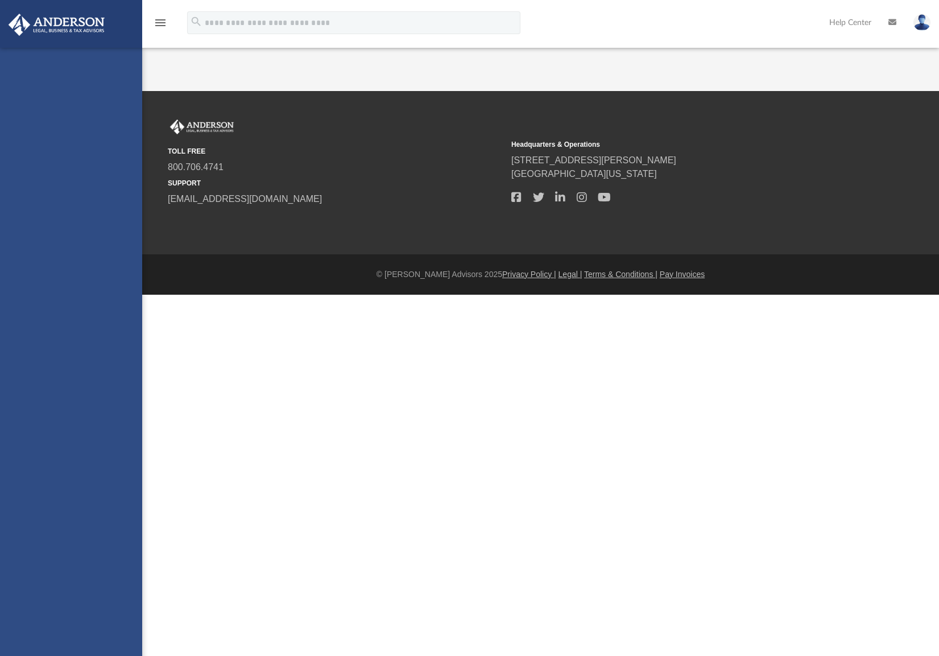 The width and height of the screenshot is (939, 656). I want to click on small: Headquarters & Operations, so click(679, 144).